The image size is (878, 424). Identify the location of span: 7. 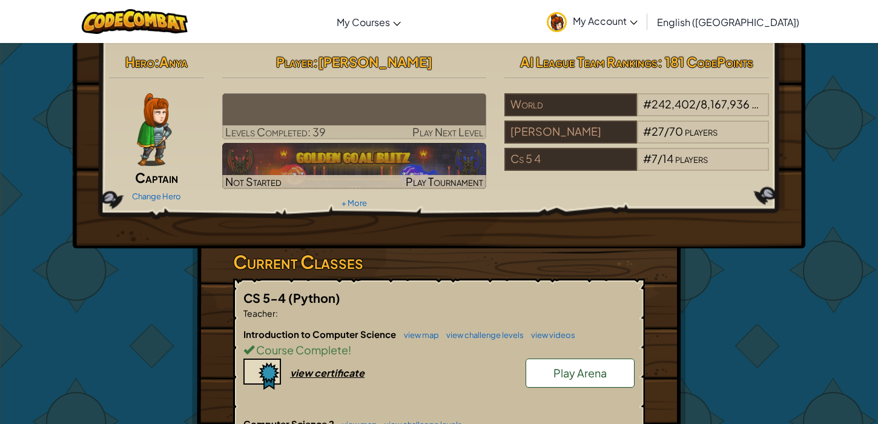
(654, 158).